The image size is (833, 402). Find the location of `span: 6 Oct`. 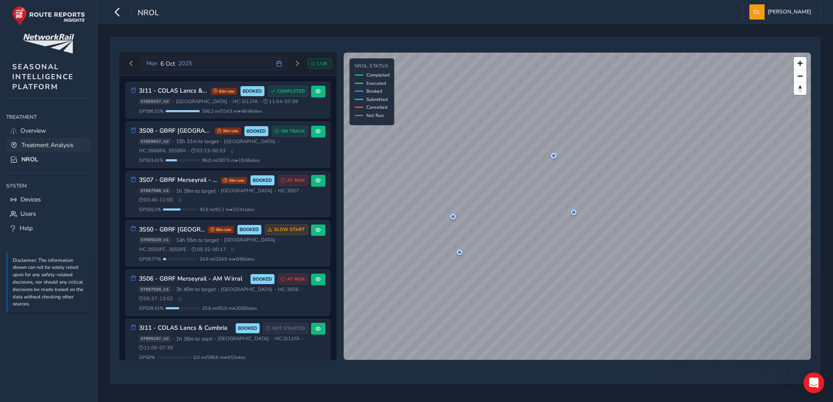

span: 6 Oct is located at coordinates (168, 64).